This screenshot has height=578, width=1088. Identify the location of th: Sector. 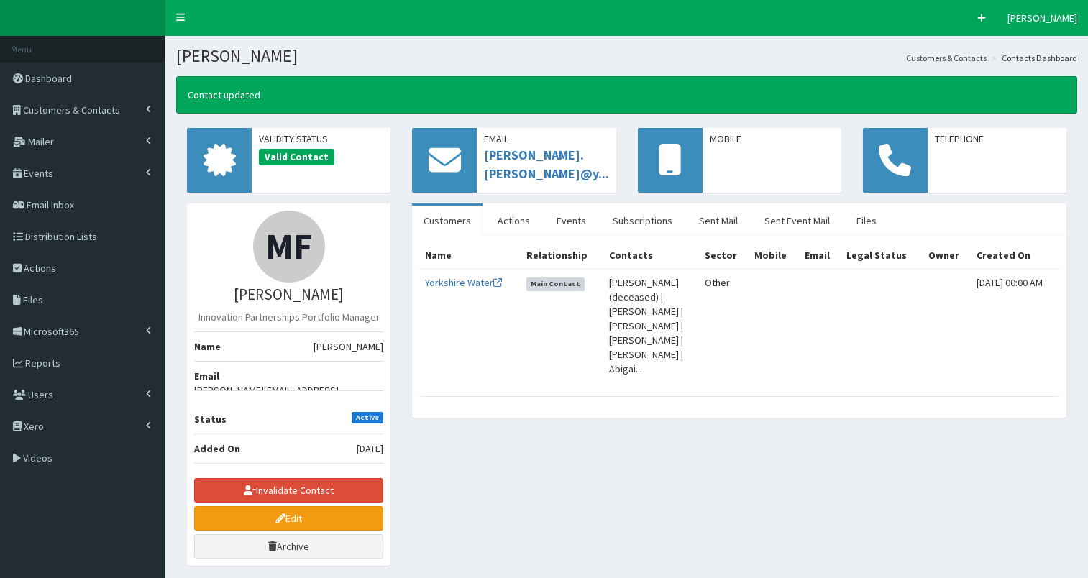
(723, 255).